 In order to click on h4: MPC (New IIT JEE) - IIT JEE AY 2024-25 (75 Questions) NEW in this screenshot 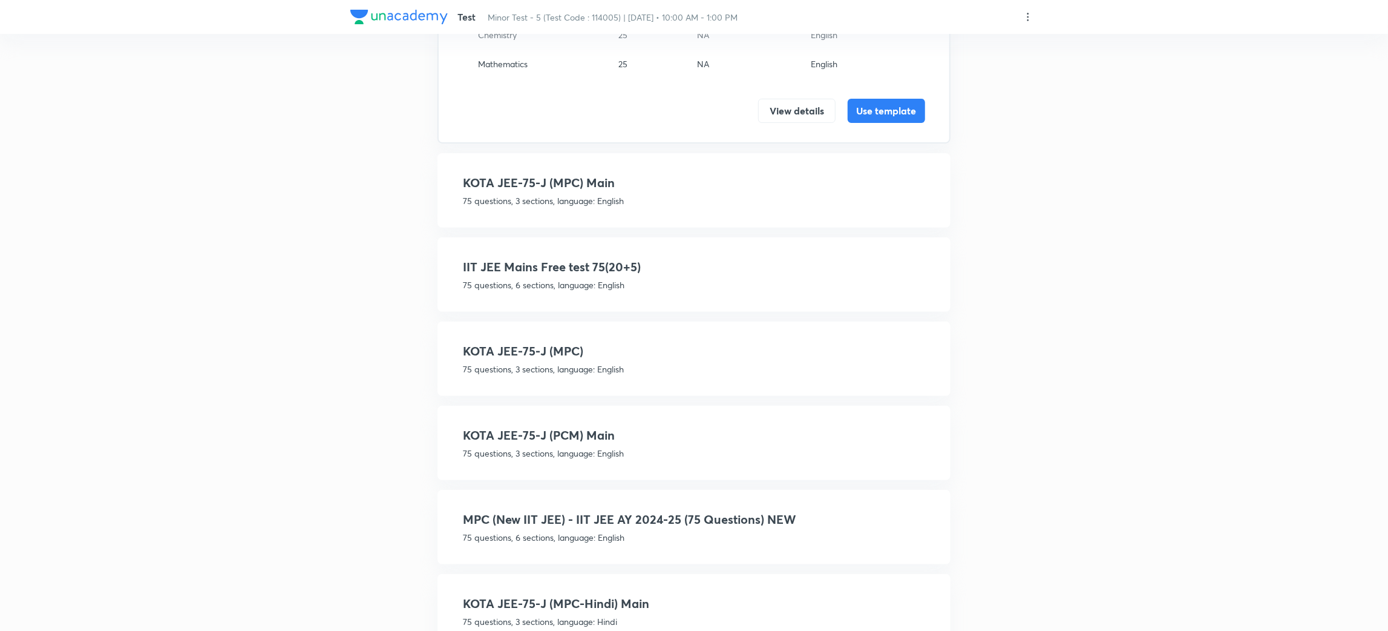, I will do `click(694, 519)`.